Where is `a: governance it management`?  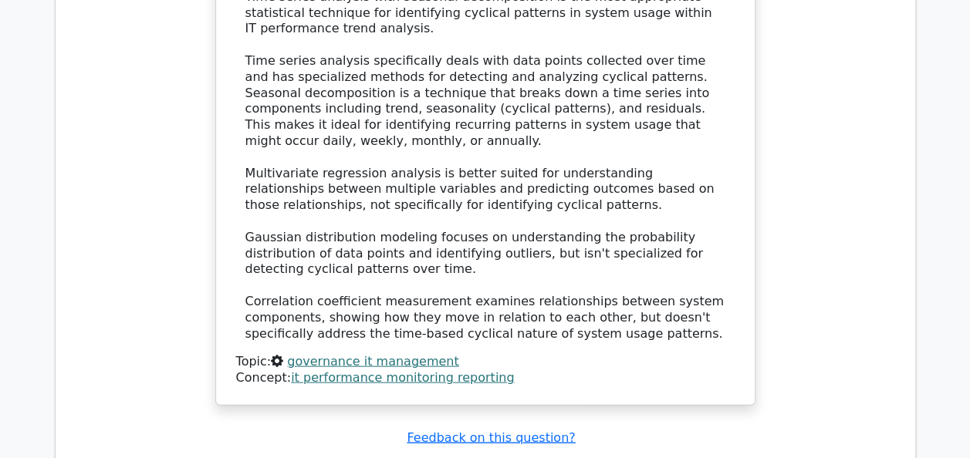
a: governance it management is located at coordinates (373, 361).